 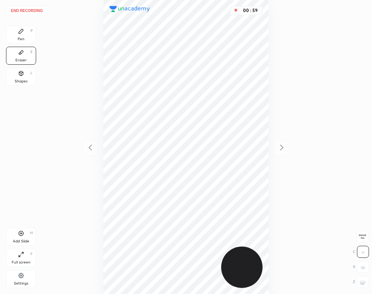 What do you see at coordinates (363, 237) in the screenshot?
I see `span: Erase all` at bounding box center [363, 237].